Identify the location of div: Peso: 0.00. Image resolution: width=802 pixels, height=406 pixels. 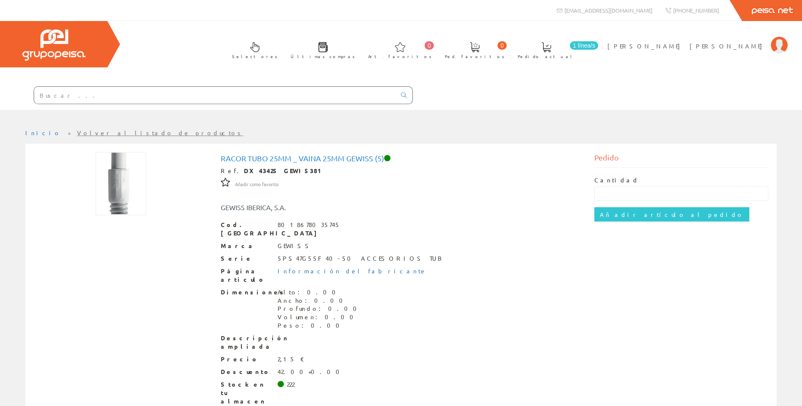
(320, 326).